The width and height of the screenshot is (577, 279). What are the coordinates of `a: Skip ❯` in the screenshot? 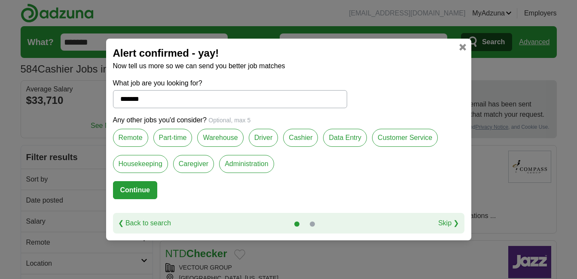 It's located at (449, 224).